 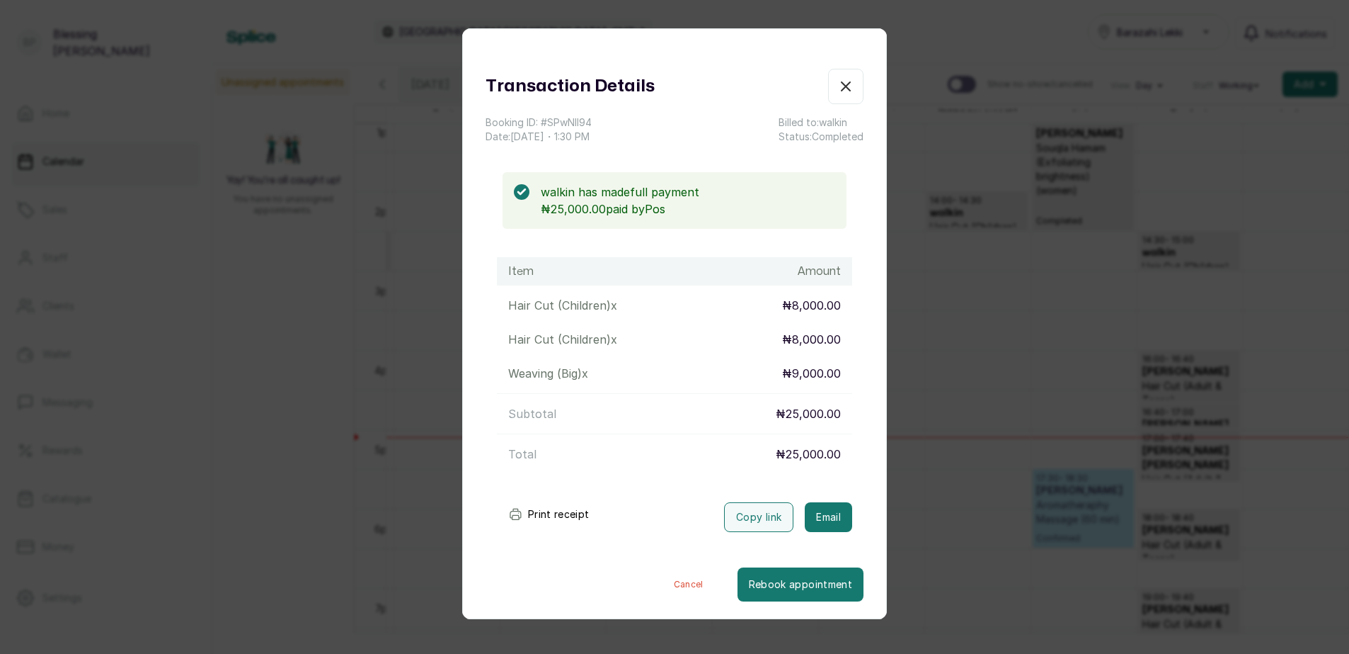 What do you see at coordinates (811, 373) in the screenshot?
I see `p: ₦9,000.00` at bounding box center [811, 373].